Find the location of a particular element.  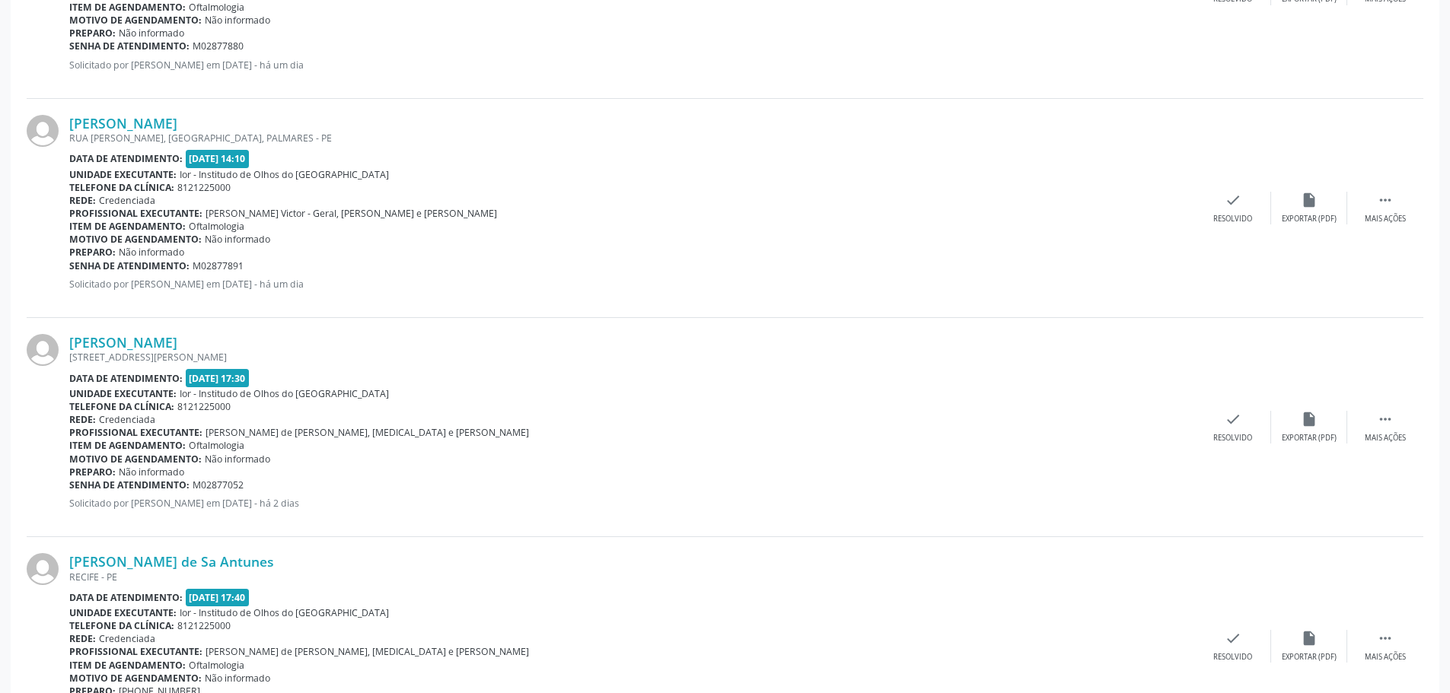

span: M02877891 is located at coordinates (218, 266).